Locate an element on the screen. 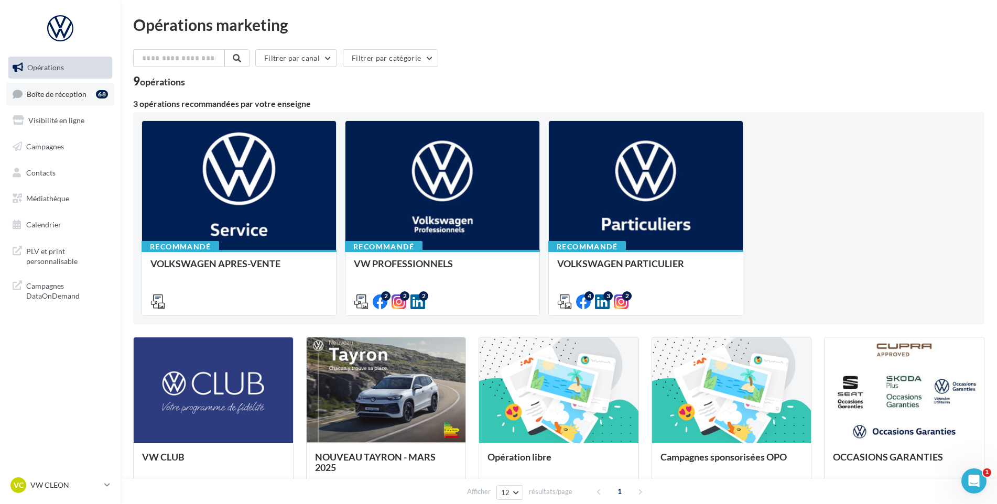  span: Boîte de réception is located at coordinates (57, 93).